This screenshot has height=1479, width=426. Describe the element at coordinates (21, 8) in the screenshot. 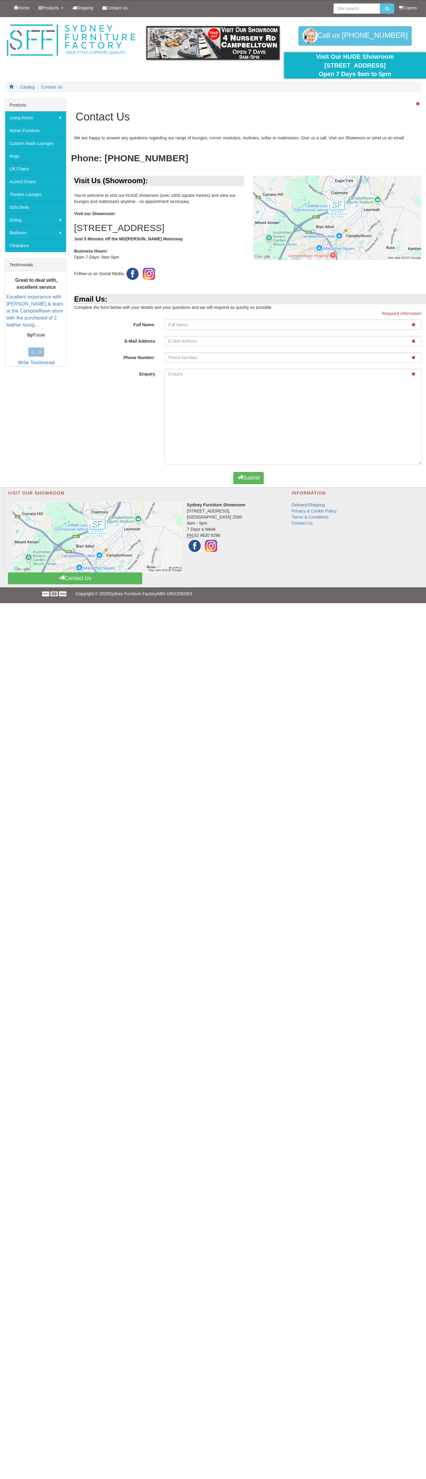

I see `a: Home` at that location.